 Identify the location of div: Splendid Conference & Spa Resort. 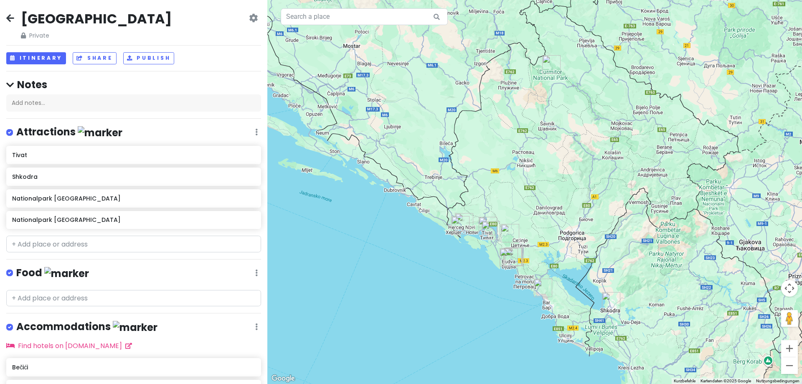
(513, 257).